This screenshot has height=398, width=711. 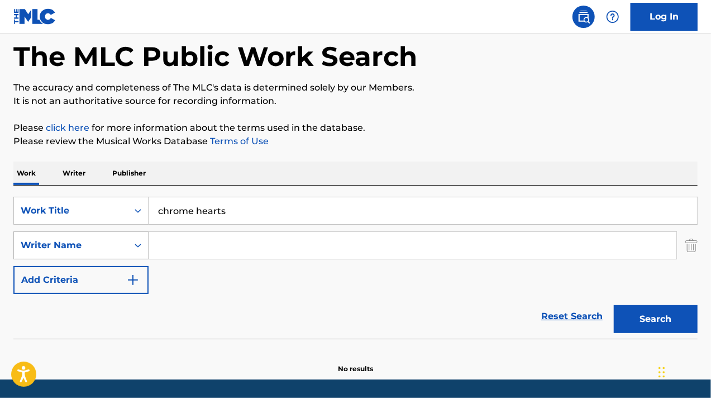 I want to click on div: Work Title, so click(x=71, y=211).